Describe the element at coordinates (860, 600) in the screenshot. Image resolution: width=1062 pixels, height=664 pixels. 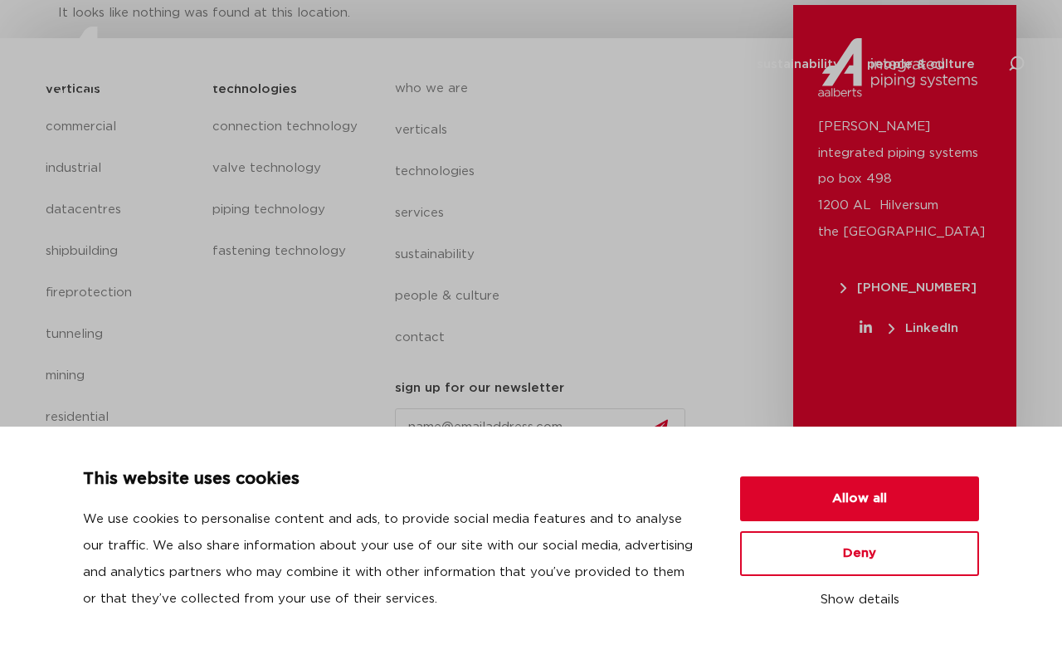
I see `button: Show details` at that location.